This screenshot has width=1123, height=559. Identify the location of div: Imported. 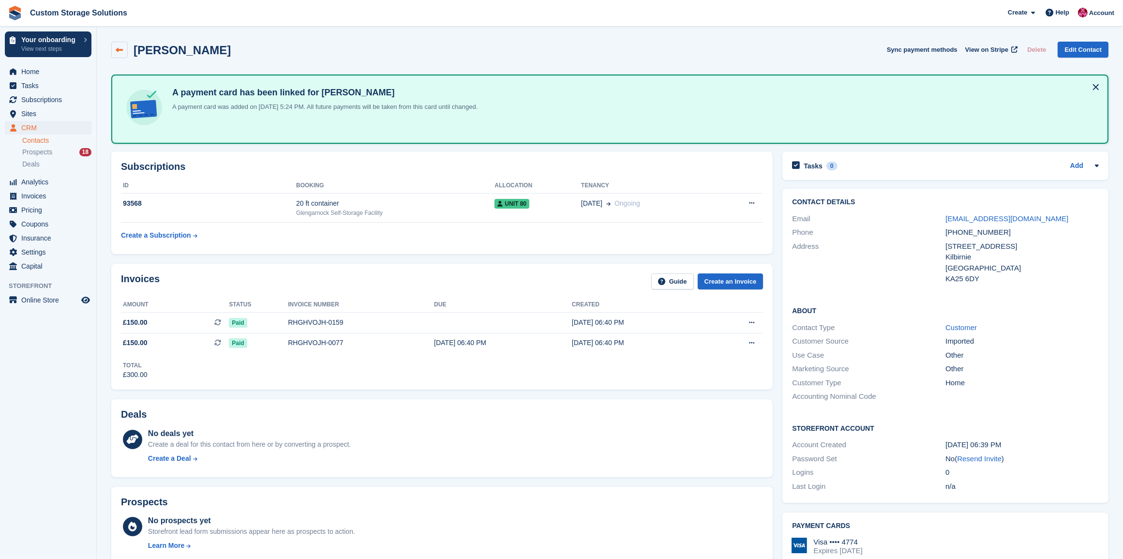
(1021, 341).